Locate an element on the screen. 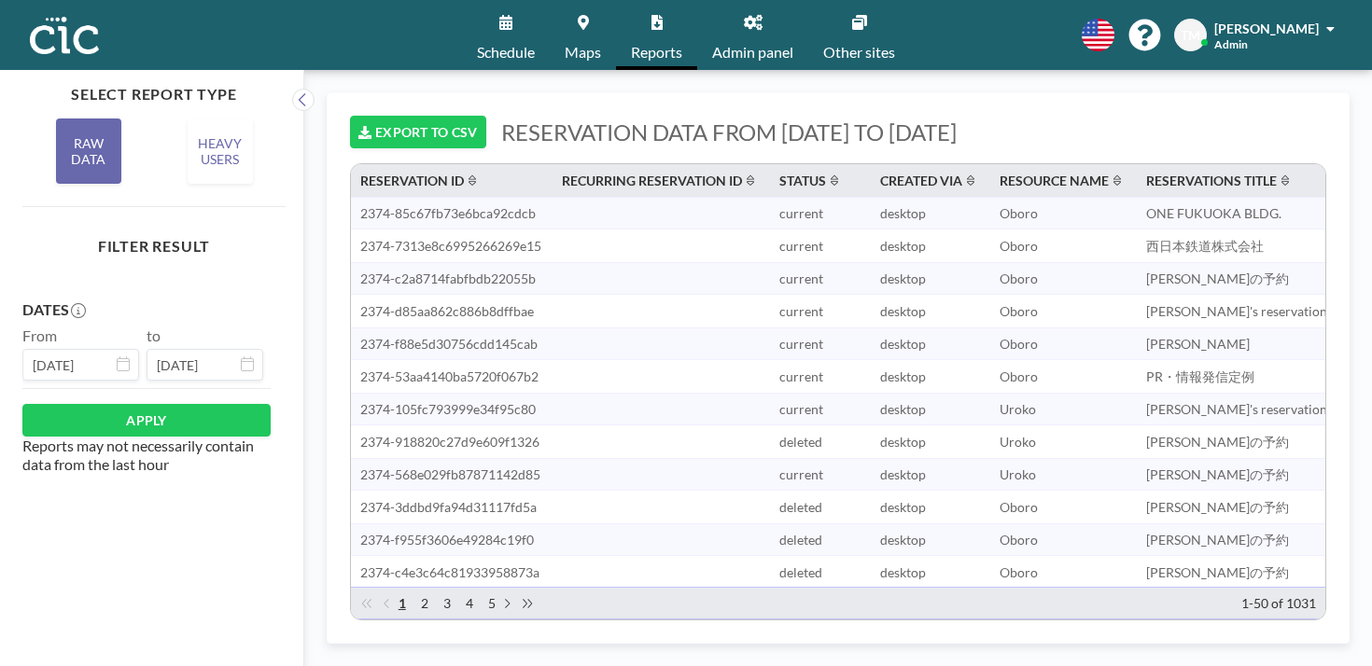 The width and height of the screenshot is (1372, 666). span: Reports is located at coordinates (656, 52).